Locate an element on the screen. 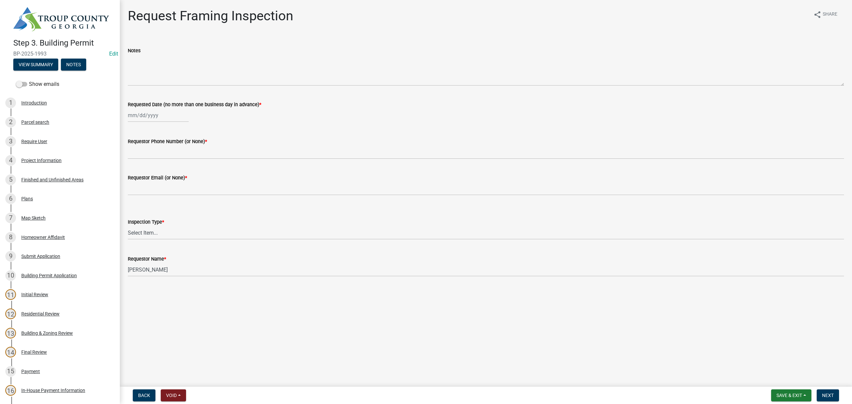 The height and width of the screenshot is (404, 852). button: Void is located at coordinates (173, 395).